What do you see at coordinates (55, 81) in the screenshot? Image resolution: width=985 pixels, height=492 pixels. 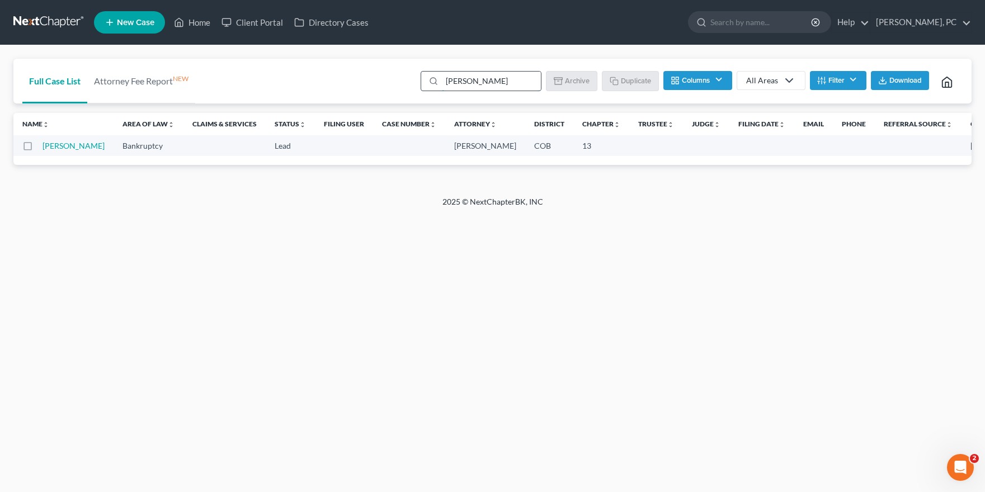 I see `a: Full Case List` at bounding box center [55, 81].